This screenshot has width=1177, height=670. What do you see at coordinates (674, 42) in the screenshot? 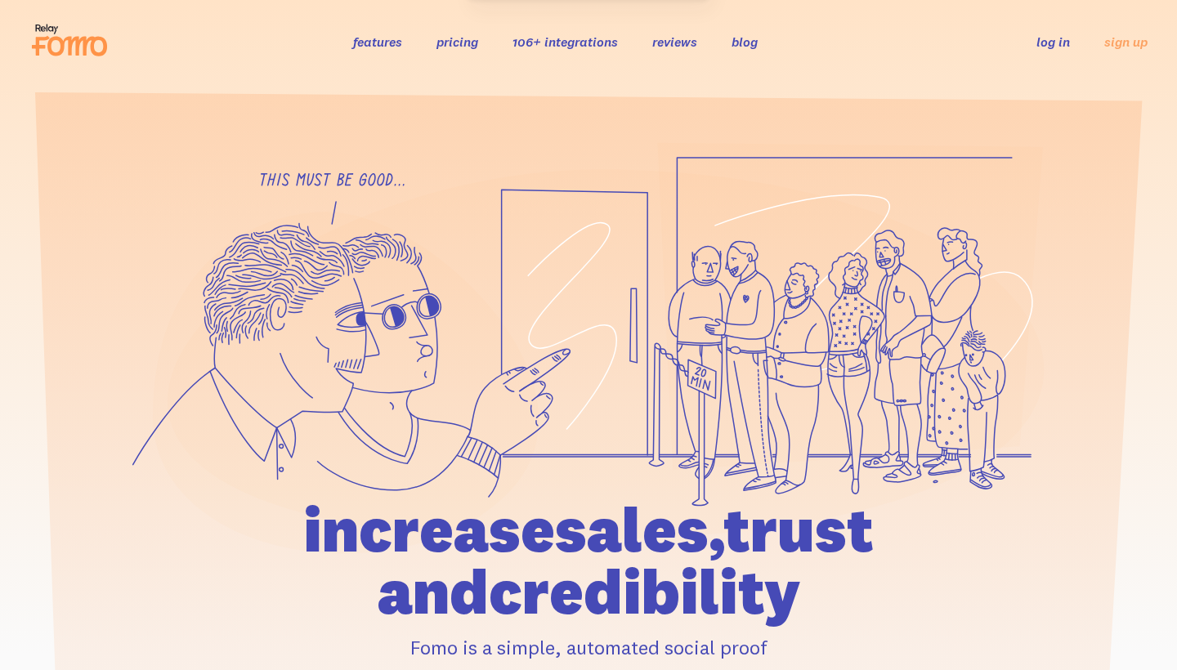
I see `a: reviews` at bounding box center [674, 42].